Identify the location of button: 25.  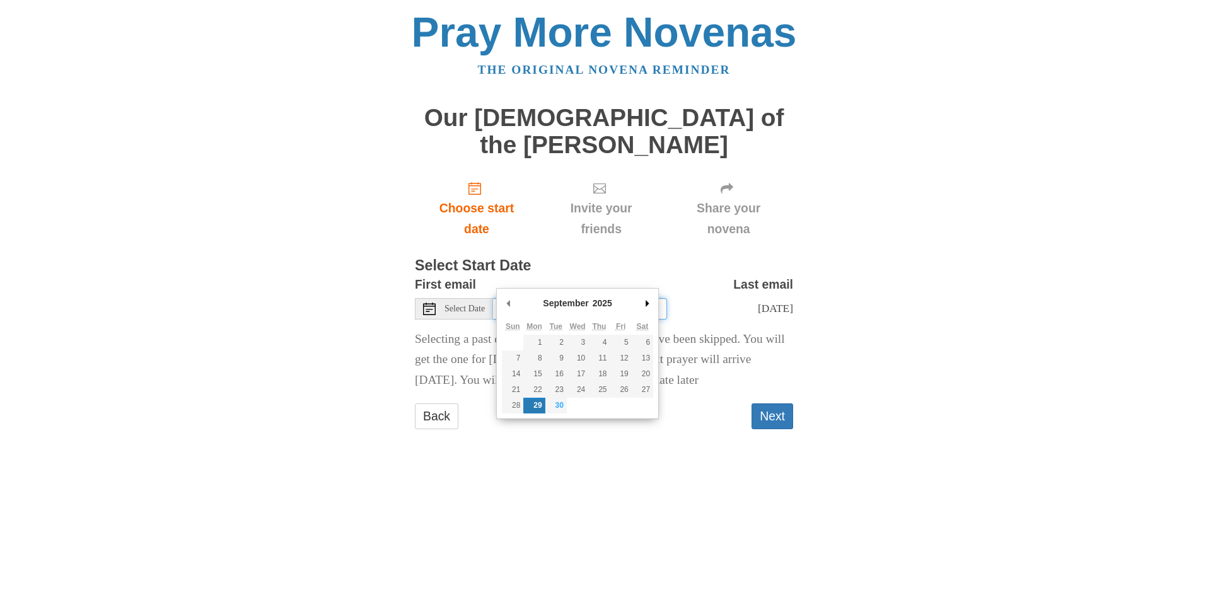
(599, 390).